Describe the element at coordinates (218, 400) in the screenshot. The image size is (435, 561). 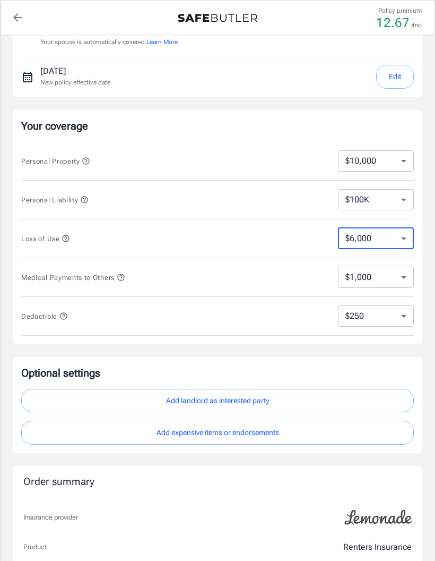
I see `button: Add landlord as interested party` at that location.